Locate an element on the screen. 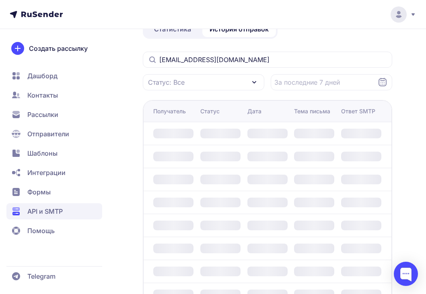 This screenshot has width=426, height=294. div: Тема письма is located at coordinates (312, 111).